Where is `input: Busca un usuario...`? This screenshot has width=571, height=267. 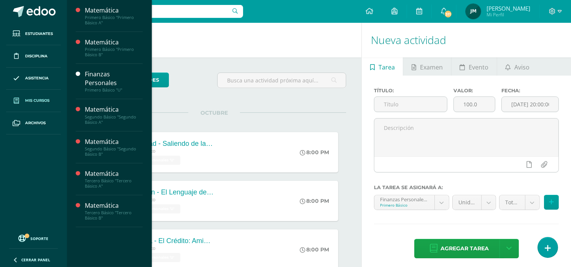 input: Busca un usuario... is located at coordinates (157, 11).